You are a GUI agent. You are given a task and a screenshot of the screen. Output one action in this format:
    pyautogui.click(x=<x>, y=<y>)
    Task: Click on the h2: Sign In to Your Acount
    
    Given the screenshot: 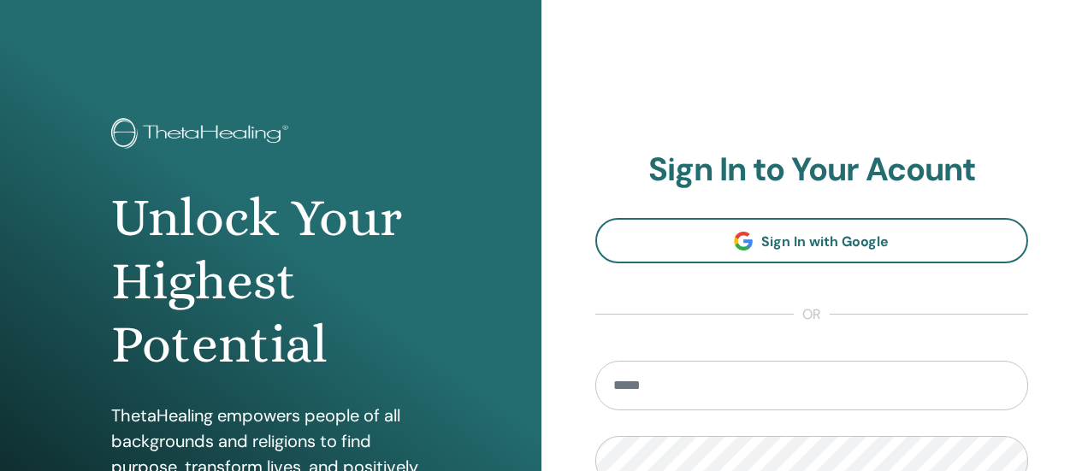 What is the action you would take?
    pyautogui.click(x=812, y=170)
    